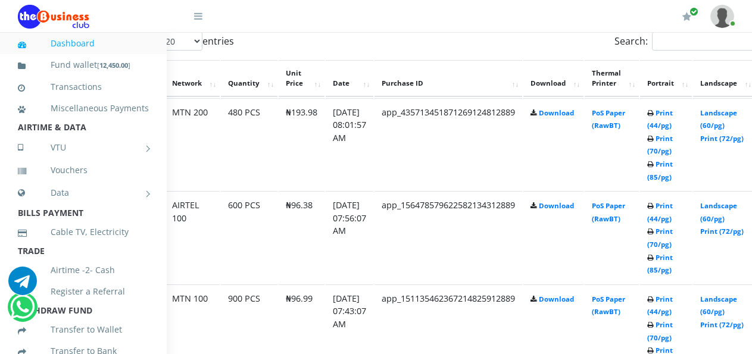 Image resolution: width=752 pixels, height=354 pixels. Describe the element at coordinates (83, 292) in the screenshot. I see `a: Register a Referral` at that location.